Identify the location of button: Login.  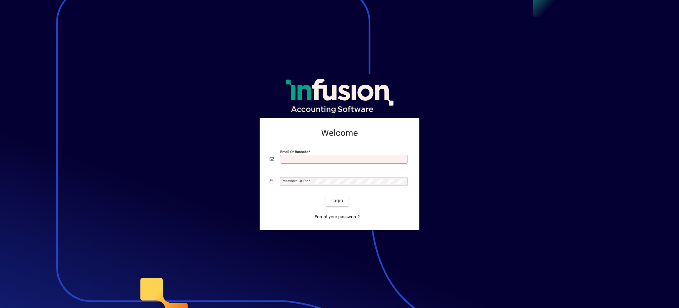
(337, 201).